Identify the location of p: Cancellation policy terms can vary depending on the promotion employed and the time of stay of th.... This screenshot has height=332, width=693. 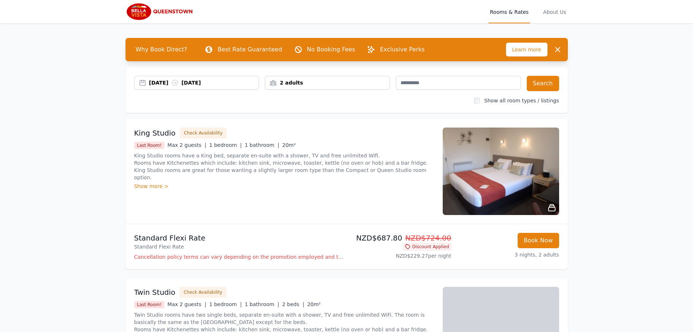
(239, 257).